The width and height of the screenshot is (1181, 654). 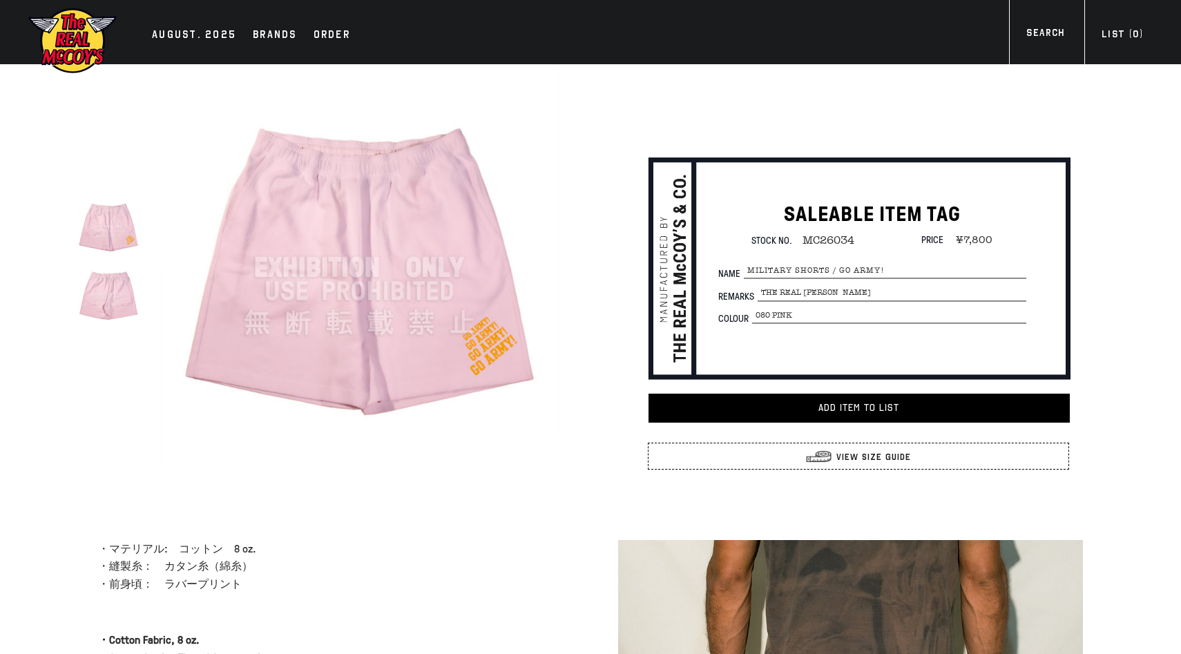 I want to click on div: List ( ), so click(x=1123, y=36).